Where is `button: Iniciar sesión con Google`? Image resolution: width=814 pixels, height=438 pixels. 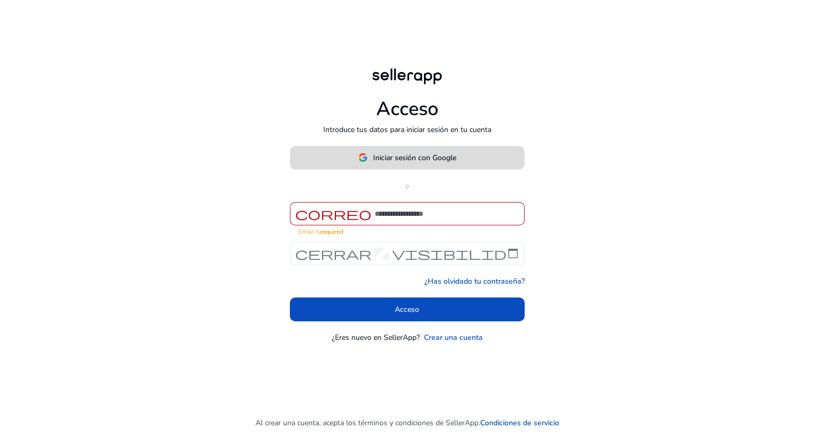 button: Iniciar sesión con Google is located at coordinates (407, 157).